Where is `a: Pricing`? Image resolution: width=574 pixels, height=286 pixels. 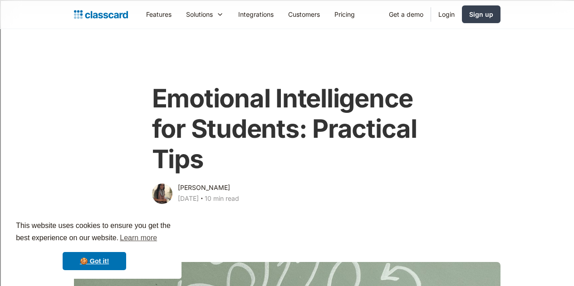 a: Pricing is located at coordinates (344, 14).